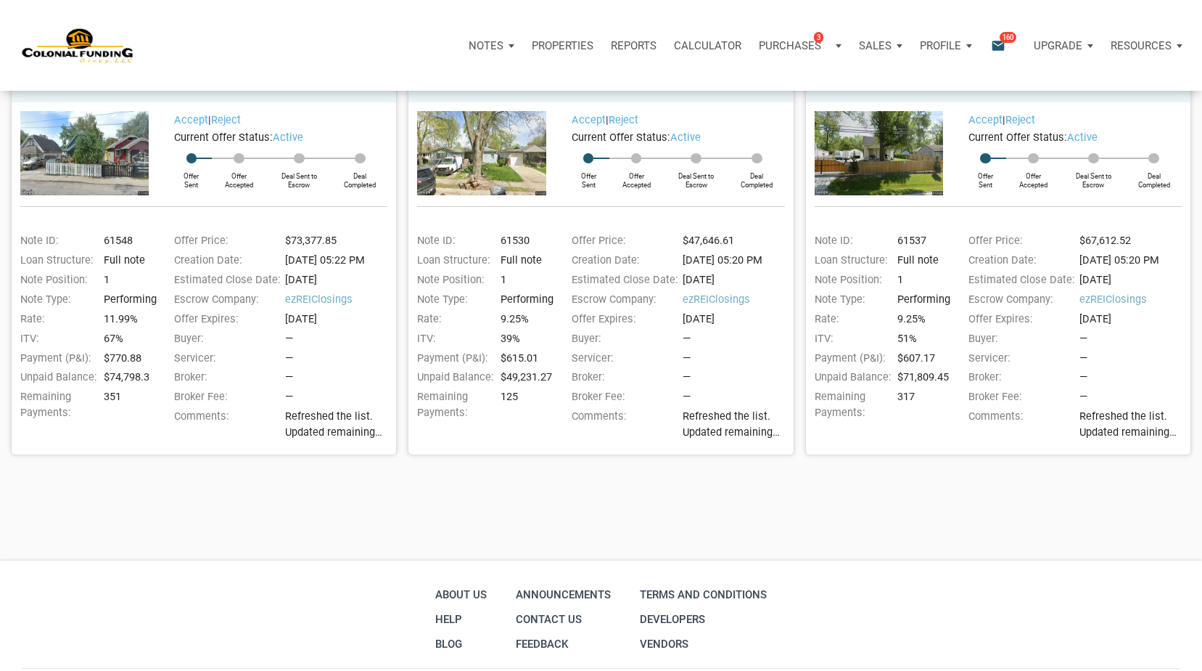 This screenshot has height=671, width=1202. What do you see at coordinates (491, 46) in the screenshot?
I see `button: Notes` at bounding box center [491, 46].